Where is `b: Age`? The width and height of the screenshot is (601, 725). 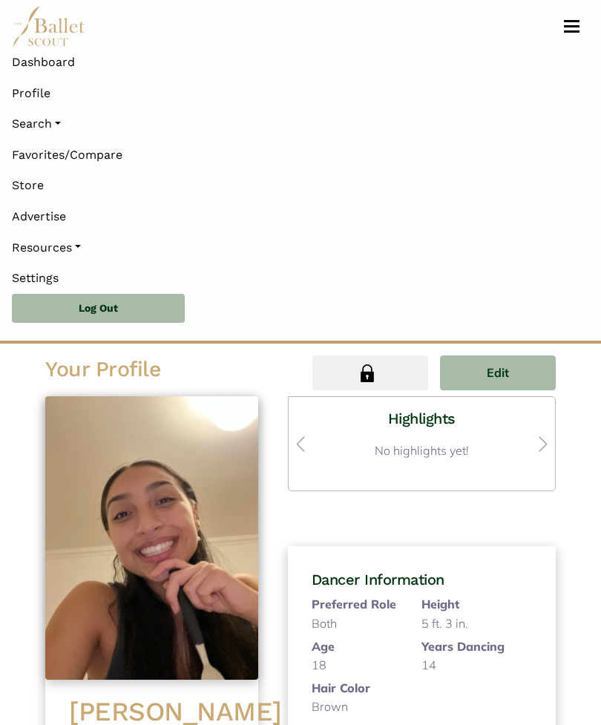 b: Age is located at coordinates (323, 646).